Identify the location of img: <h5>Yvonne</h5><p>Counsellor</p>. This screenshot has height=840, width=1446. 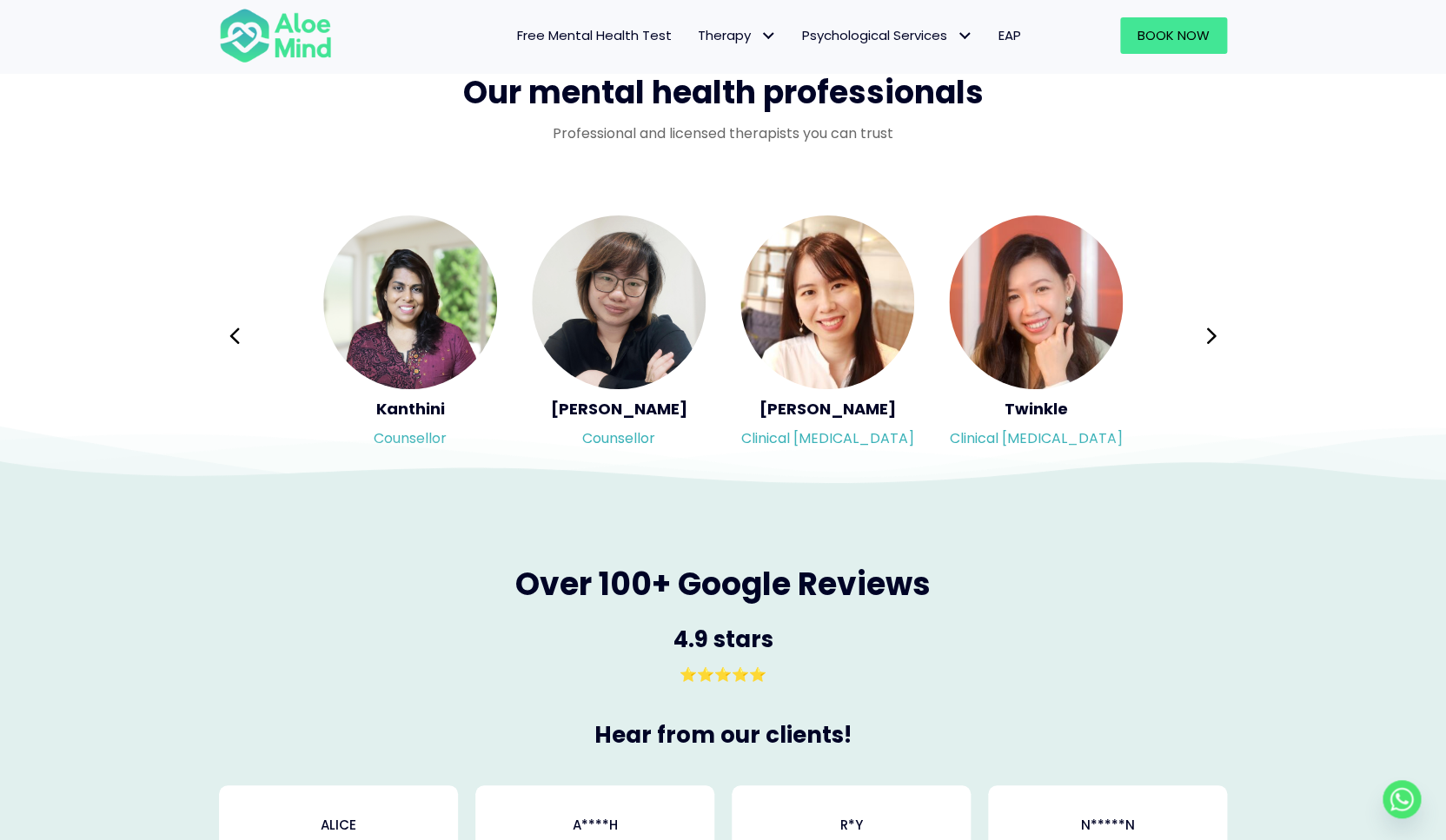
(619, 302).